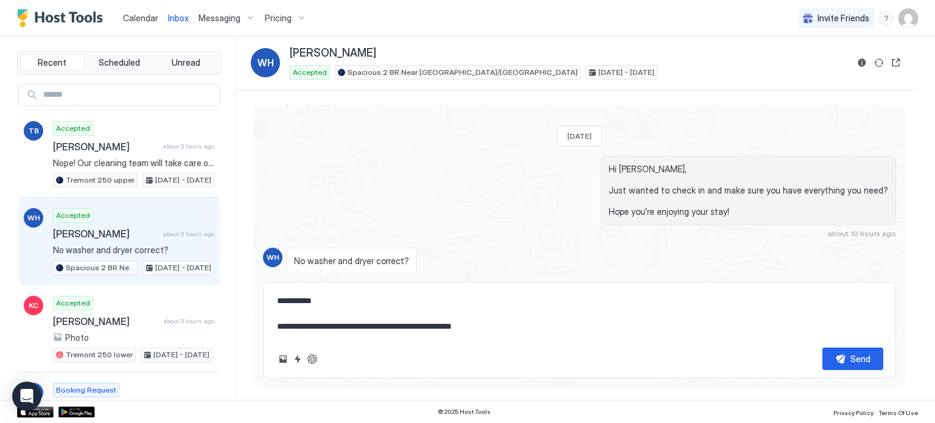 The height and width of the screenshot is (423, 935). What do you see at coordinates (862, 233) in the screenshot?
I see `span: about 10 hours ago` at bounding box center [862, 233].